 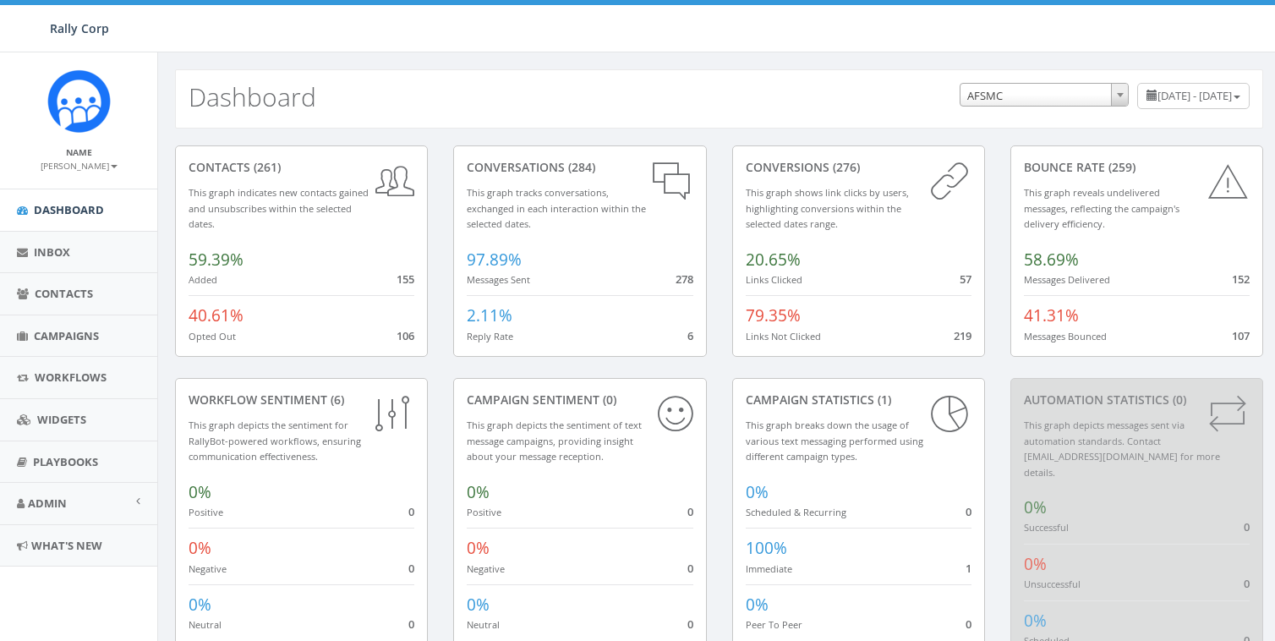 What do you see at coordinates (67, 545) in the screenshot?
I see `span: What's New` at bounding box center [67, 545].